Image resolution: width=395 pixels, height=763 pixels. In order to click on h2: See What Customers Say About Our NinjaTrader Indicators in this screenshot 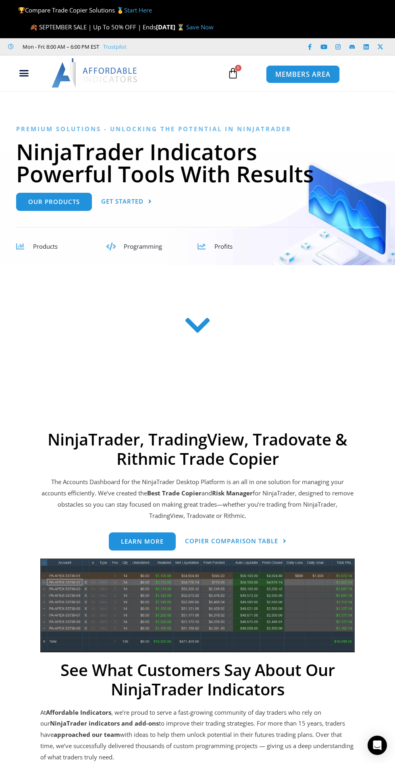, I will do `click(197, 680)`.